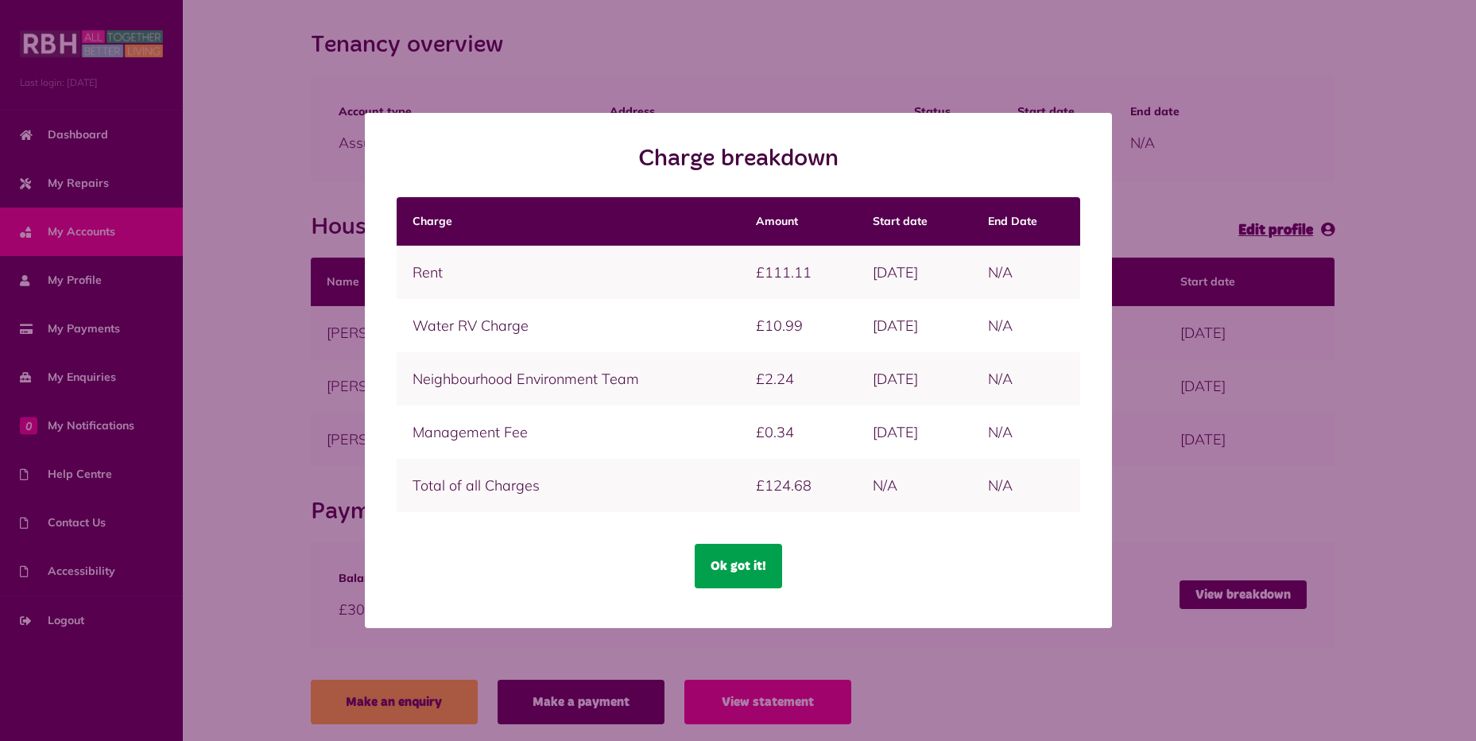 The height and width of the screenshot is (741, 1476). I want to click on button: Ok got it!, so click(738, 566).